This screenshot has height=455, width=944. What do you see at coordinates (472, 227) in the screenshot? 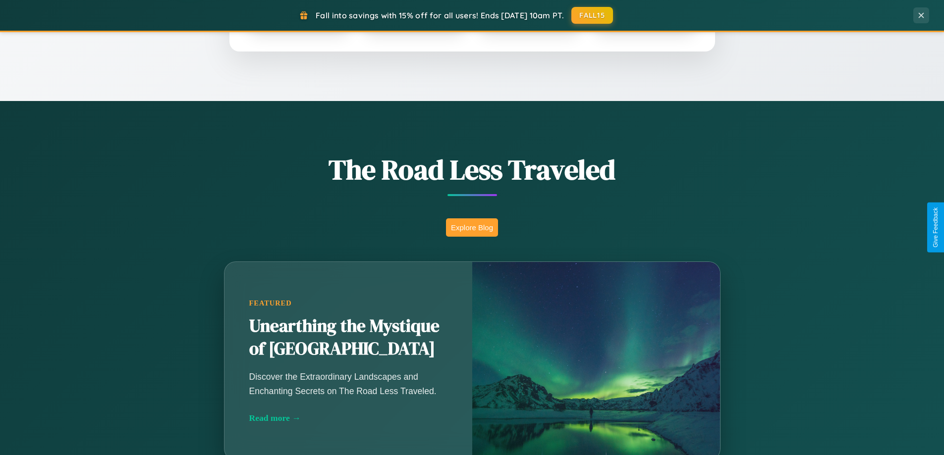
I see `button: Explore Blog` at bounding box center [472, 227].